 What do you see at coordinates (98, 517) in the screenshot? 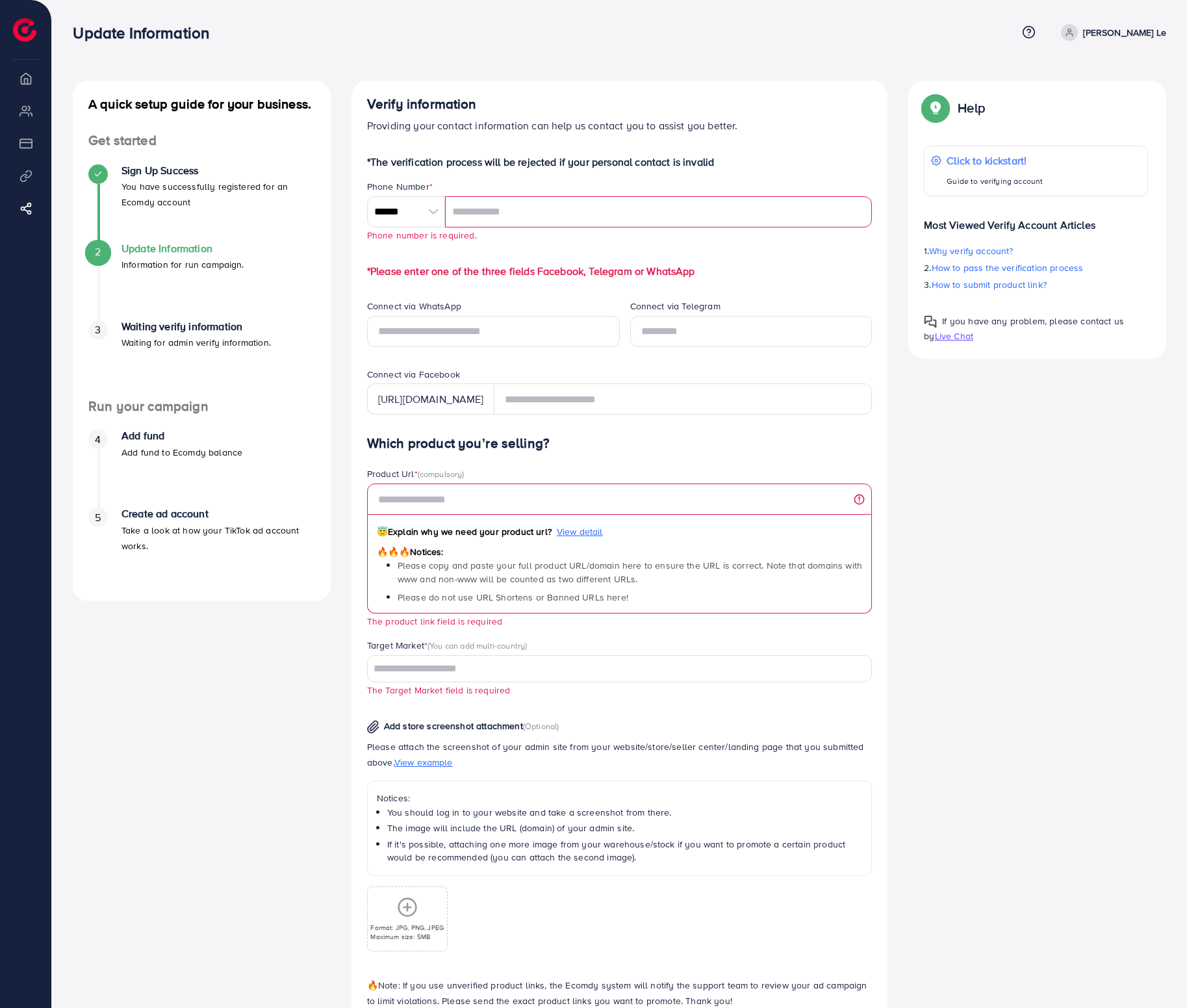
I see `span: 5` at bounding box center [98, 517].